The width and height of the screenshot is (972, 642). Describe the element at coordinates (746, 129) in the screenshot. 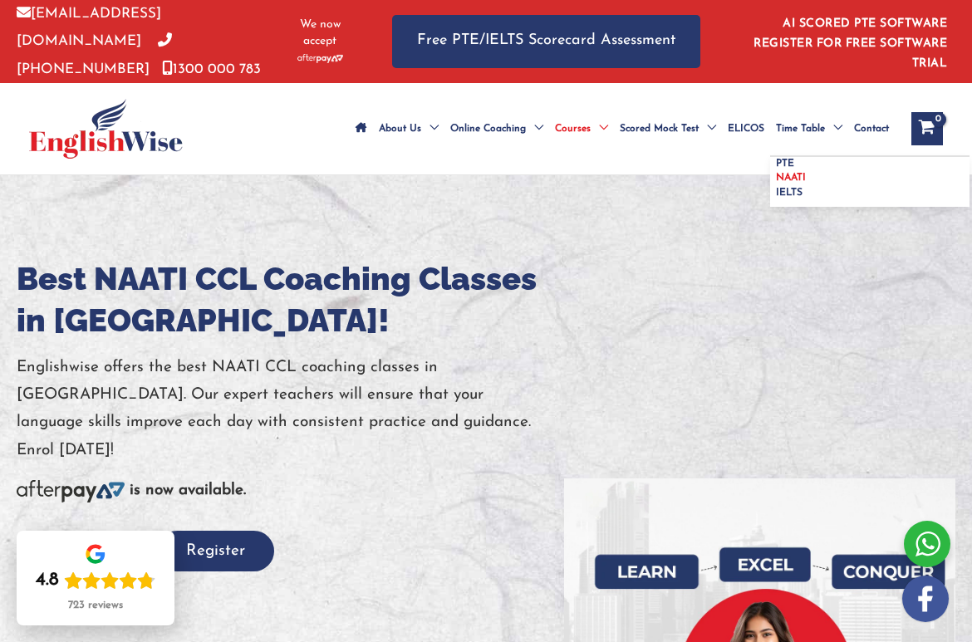

I see `a: ELICOS` at that location.